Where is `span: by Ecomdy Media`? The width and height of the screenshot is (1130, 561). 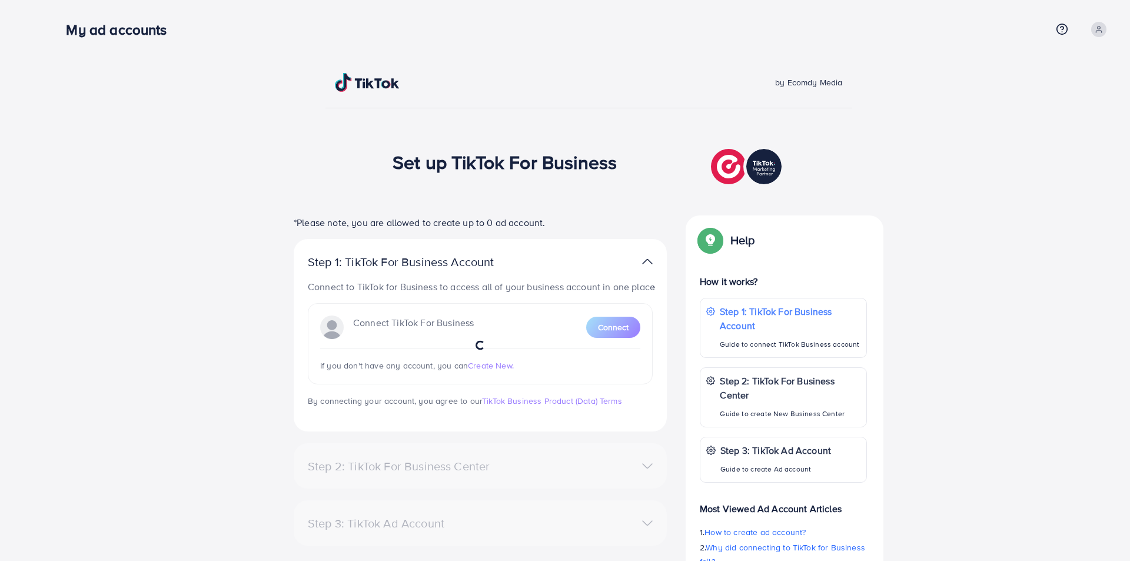
span: by Ecomdy Media is located at coordinates (809, 82).